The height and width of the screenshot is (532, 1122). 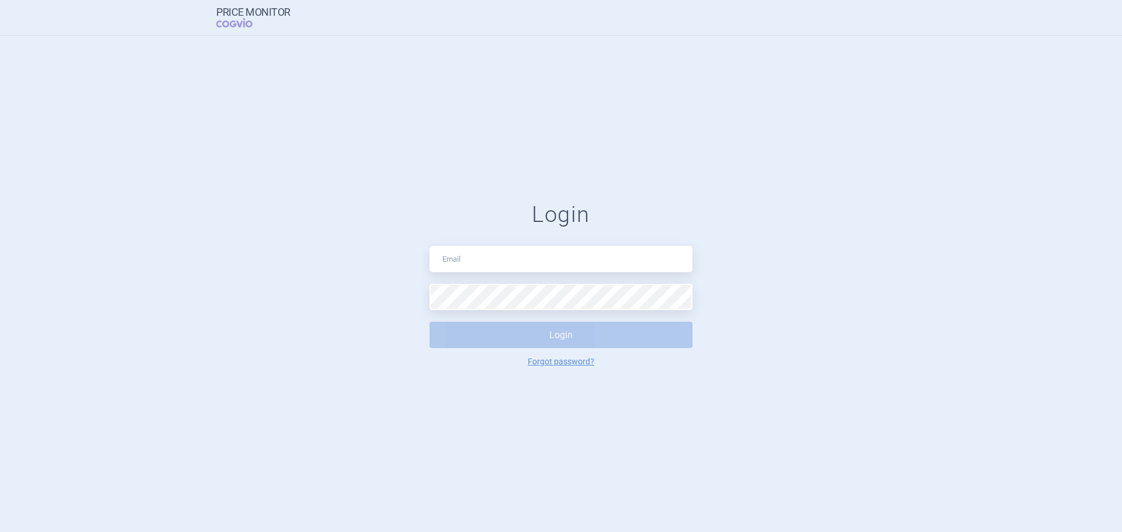 I want to click on span: COGVIO, so click(x=243, y=23).